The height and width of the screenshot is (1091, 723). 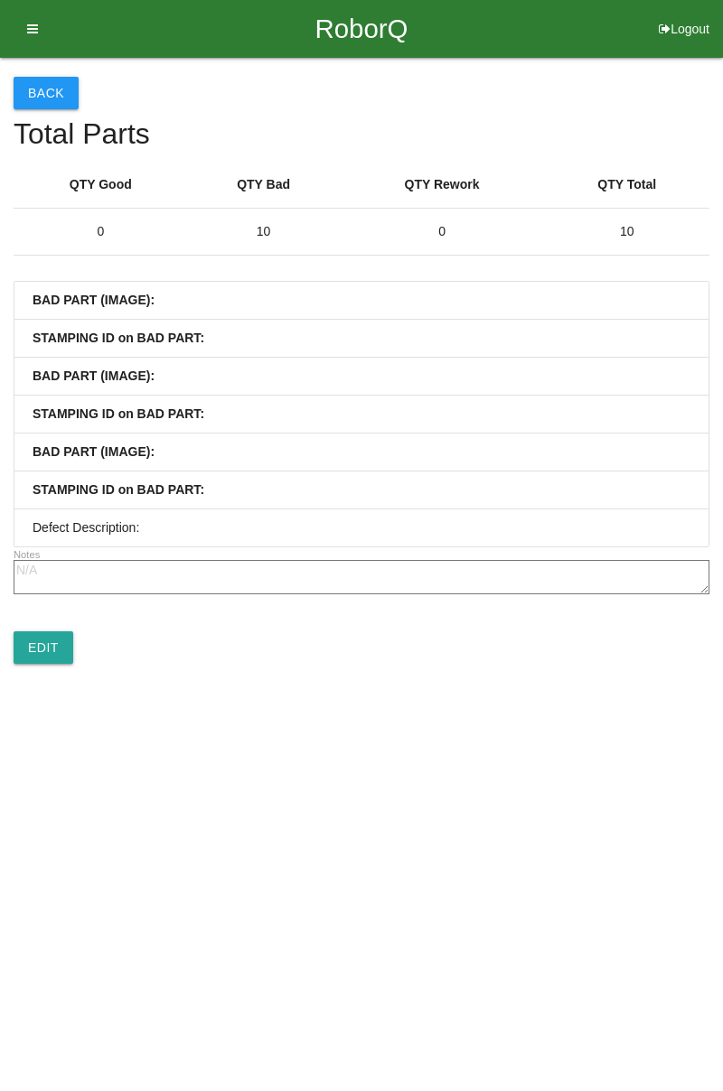 What do you see at coordinates (43, 648) in the screenshot?
I see `a: Edit` at bounding box center [43, 648].